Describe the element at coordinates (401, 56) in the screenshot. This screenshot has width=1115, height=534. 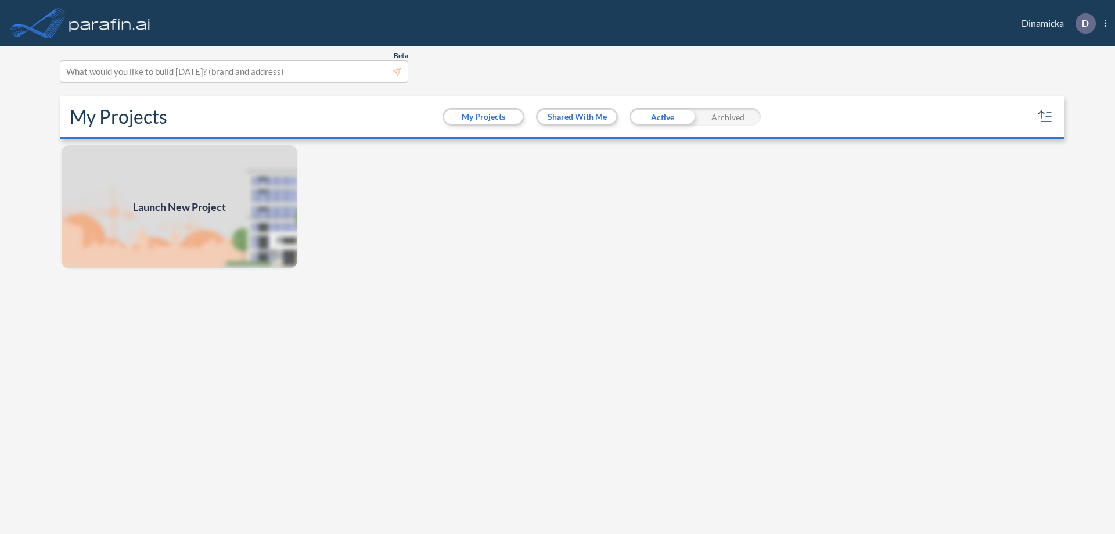
I see `span: Beta` at that location.